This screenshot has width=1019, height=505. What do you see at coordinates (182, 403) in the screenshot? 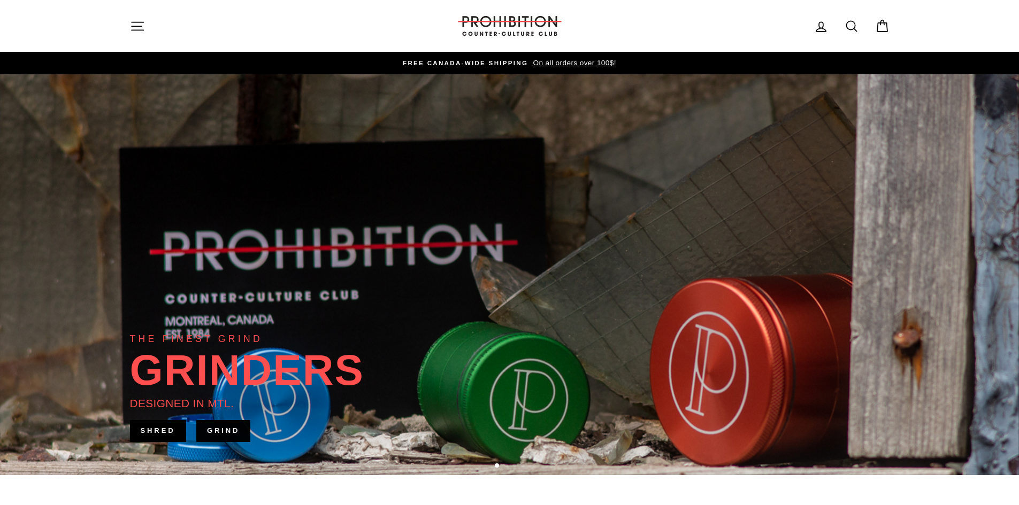
I see `div: DESIGNED IN MTL.` at bounding box center [182, 403].